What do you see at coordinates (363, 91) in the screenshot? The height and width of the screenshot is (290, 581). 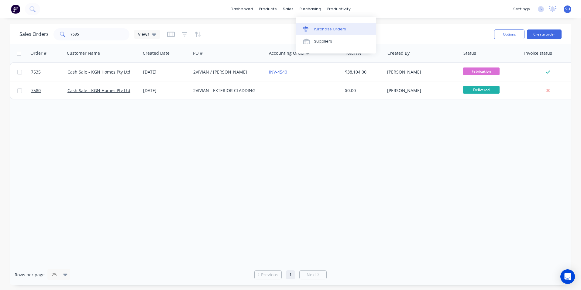 I see `div: $0.00` at bounding box center [363, 91].